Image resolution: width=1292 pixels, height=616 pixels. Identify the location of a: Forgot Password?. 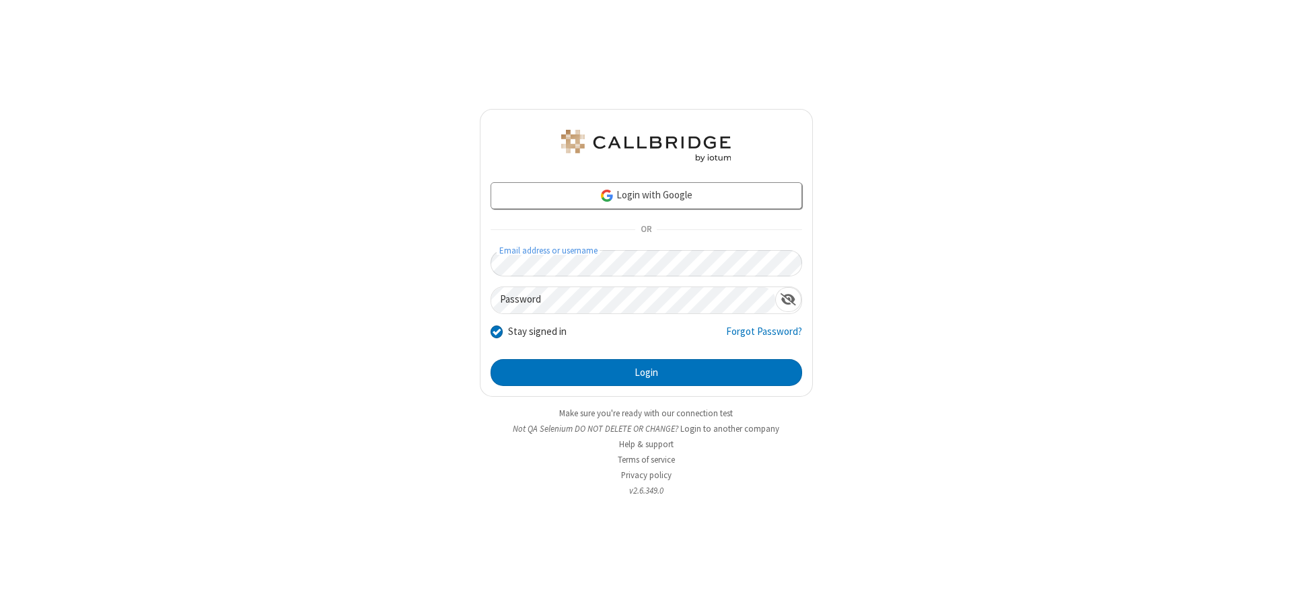
(764, 337).